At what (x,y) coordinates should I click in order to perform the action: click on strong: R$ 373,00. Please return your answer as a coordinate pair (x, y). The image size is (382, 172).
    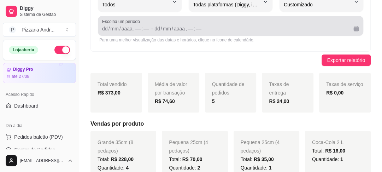
    Looking at the image, I should click on (109, 93).